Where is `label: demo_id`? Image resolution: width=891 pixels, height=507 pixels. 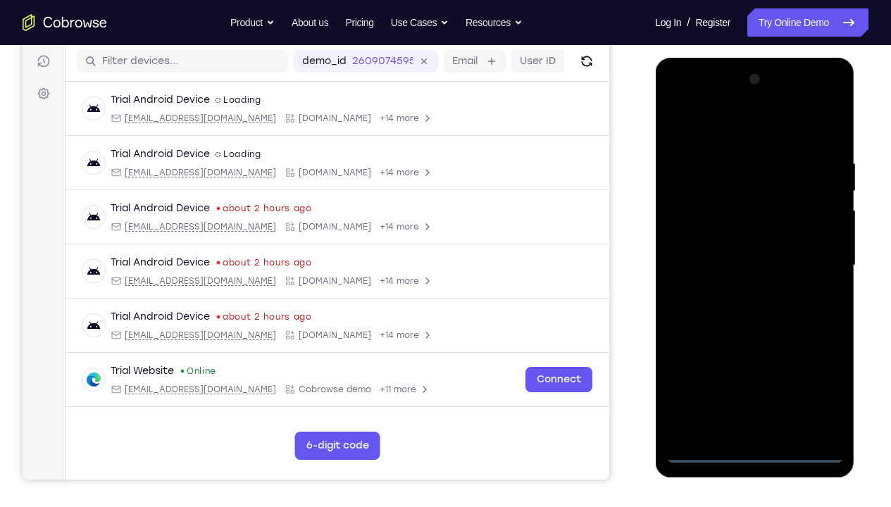 label: demo_id is located at coordinates (302, 54).